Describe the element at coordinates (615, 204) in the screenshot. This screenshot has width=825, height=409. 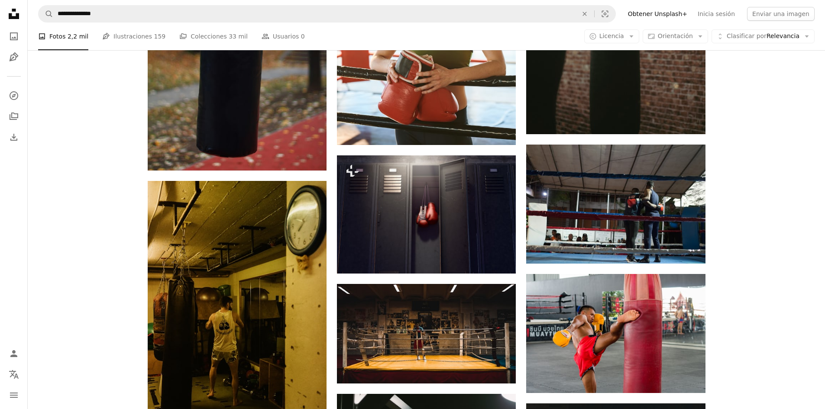
I see `a: Un hombre de pie en lo alto de un ring de boxeo` at that location.